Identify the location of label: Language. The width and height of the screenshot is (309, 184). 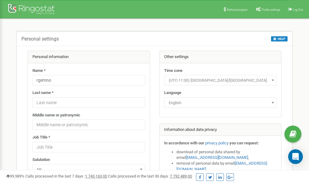
(173, 93).